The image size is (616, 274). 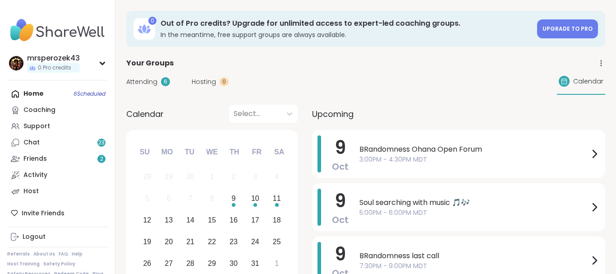 What do you see at coordinates (57, 30) in the screenshot?
I see `img: ShareWell Nav Logo` at bounding box center [57, 30].